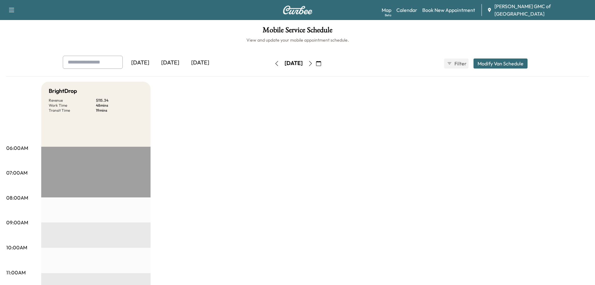 Image resolution: width=595 pixels, height=285 pixels. Describe the element at coordinates (501, 63) in the screenshot. I see `button: Modify Van Schedule` at that location.